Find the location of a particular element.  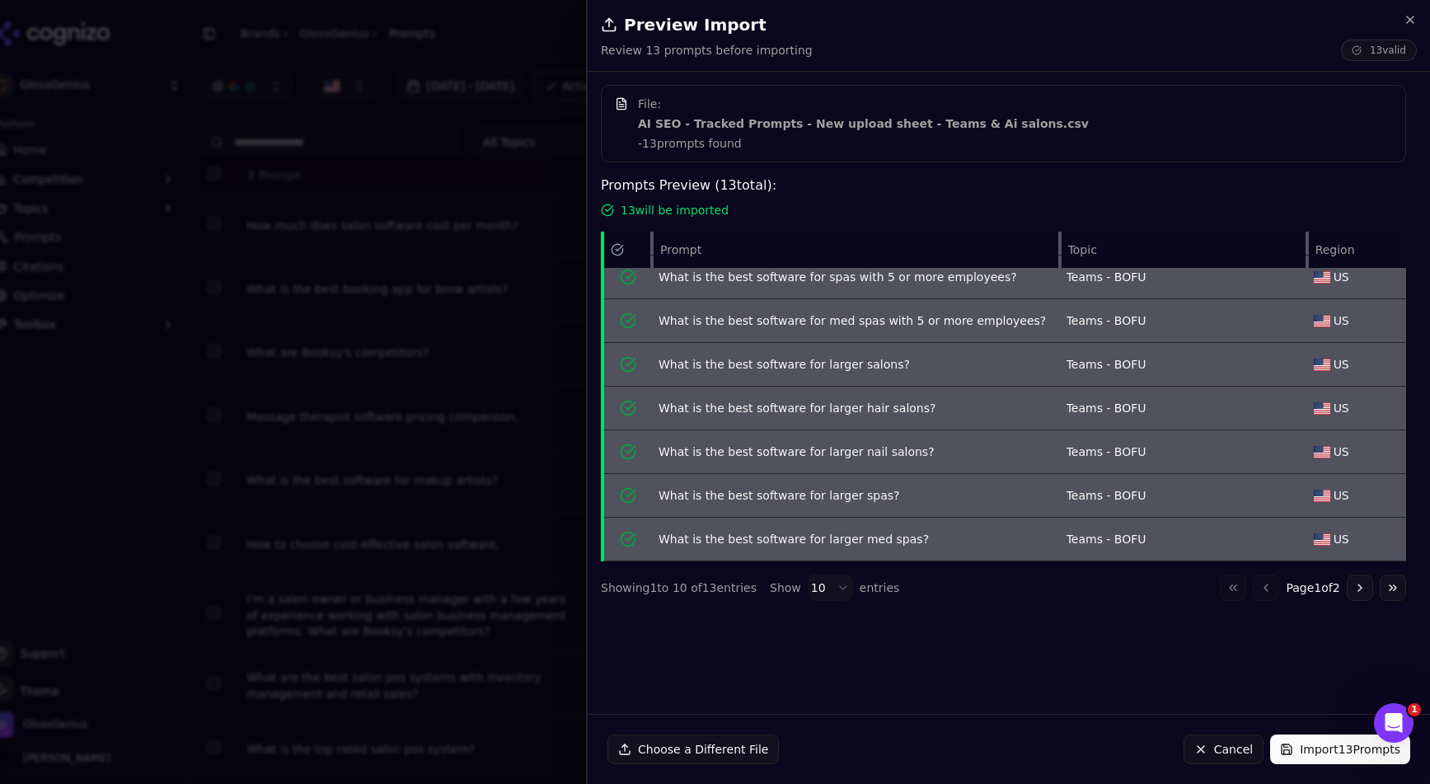

h4: Prompts Preview ( 13 total): is located at coordinates (1003, 185).